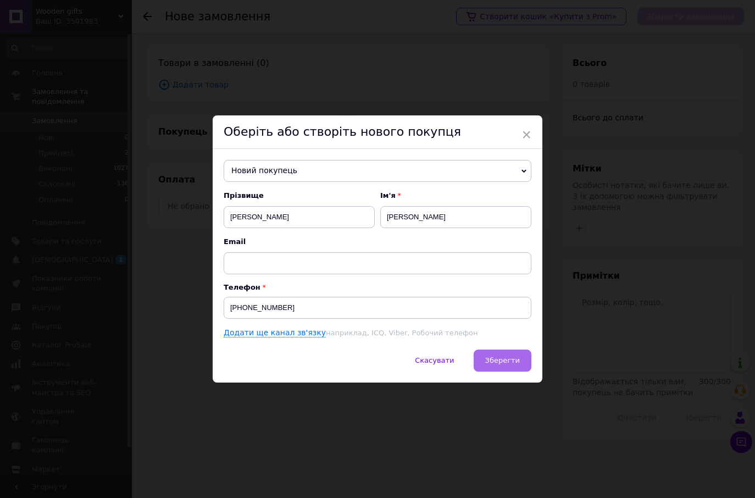 This screenshot has width=755, height=498. I want to click on span: Скасувати, so click(434, 360).